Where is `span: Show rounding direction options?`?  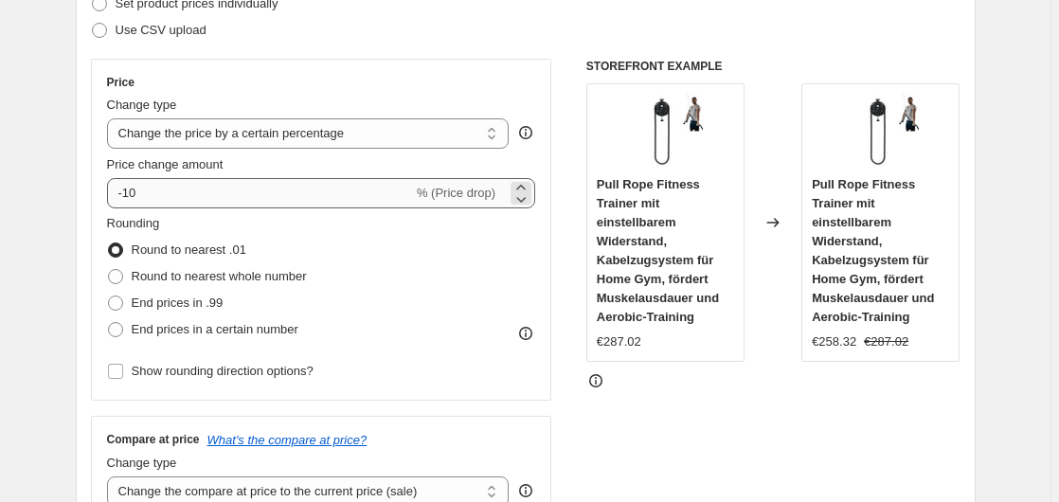
span: Show rounding direction options? is located at coordinates (223, 370).